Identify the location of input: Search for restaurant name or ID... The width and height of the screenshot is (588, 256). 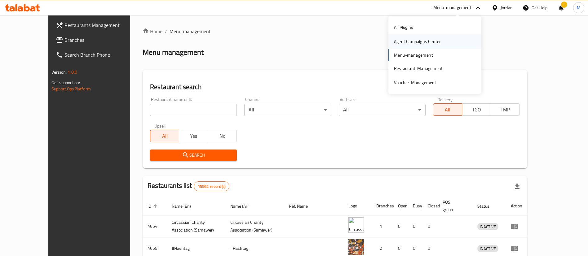
(193, 110).